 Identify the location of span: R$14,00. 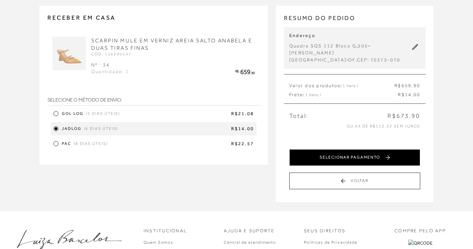
(409, 95).